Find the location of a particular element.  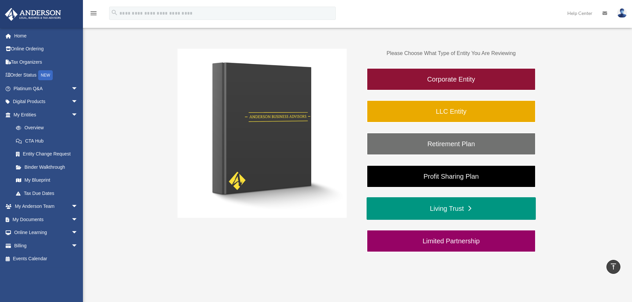

a: LLC Entity is located at coordinates (452, 112).